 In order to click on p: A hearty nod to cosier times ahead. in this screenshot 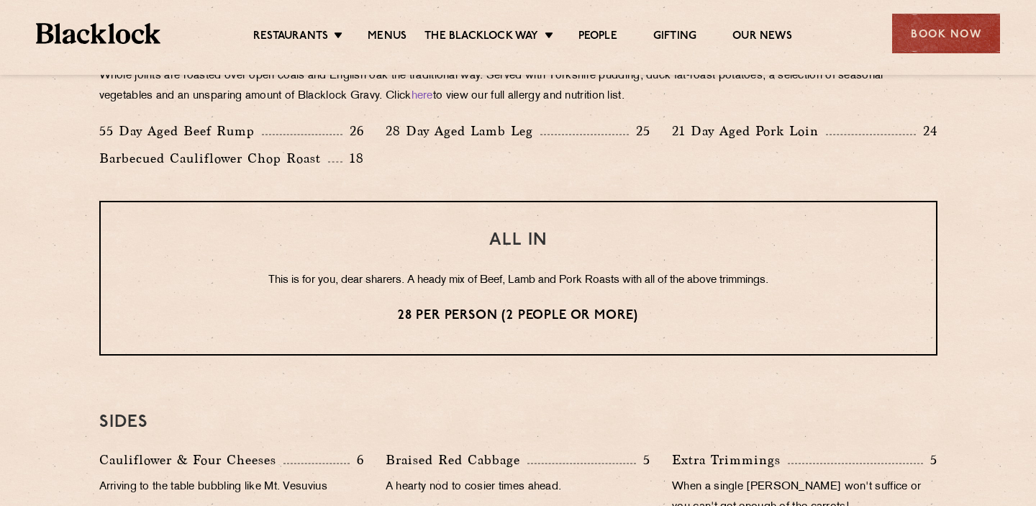, I will do `click(518, 487)`.